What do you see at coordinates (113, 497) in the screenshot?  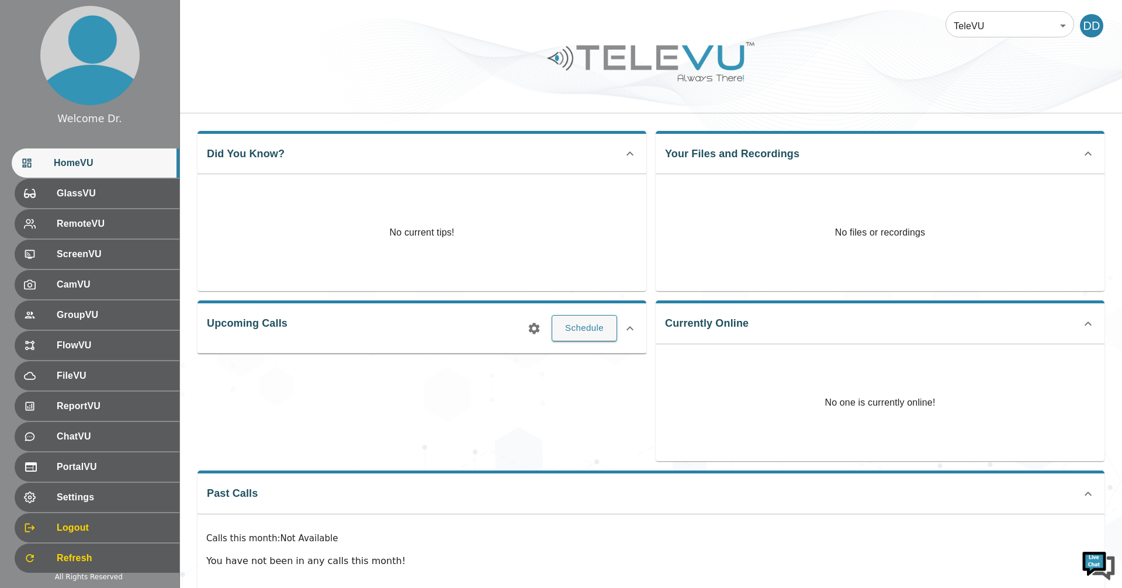 I see `span: Settings` at bounding box center [113, 497].